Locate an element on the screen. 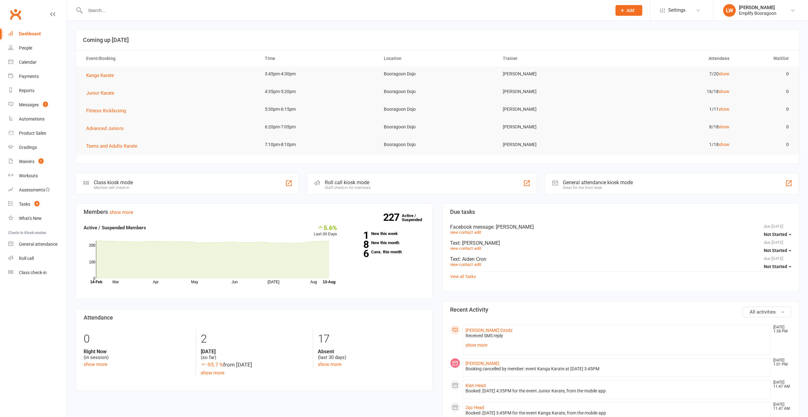  span: Teens and Adults Karate is located at coordinates (112, 146).